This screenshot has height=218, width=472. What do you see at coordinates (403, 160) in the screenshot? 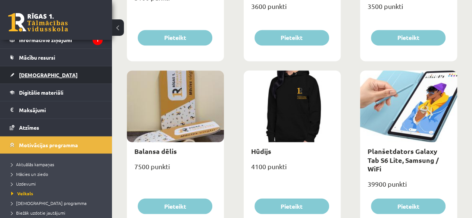
I see `a: Planšetdators Galaxy Tab S6 Lite, Samsung / WiFi` at bounding box center [403, 160].